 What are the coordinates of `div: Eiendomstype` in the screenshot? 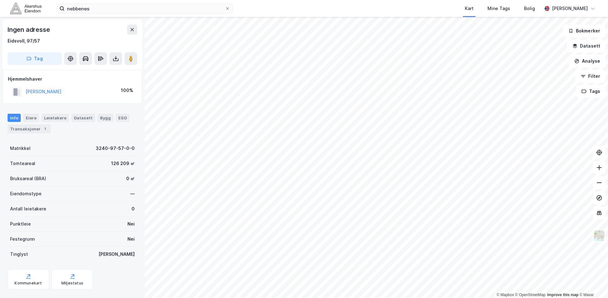 It's located at (26, 194).